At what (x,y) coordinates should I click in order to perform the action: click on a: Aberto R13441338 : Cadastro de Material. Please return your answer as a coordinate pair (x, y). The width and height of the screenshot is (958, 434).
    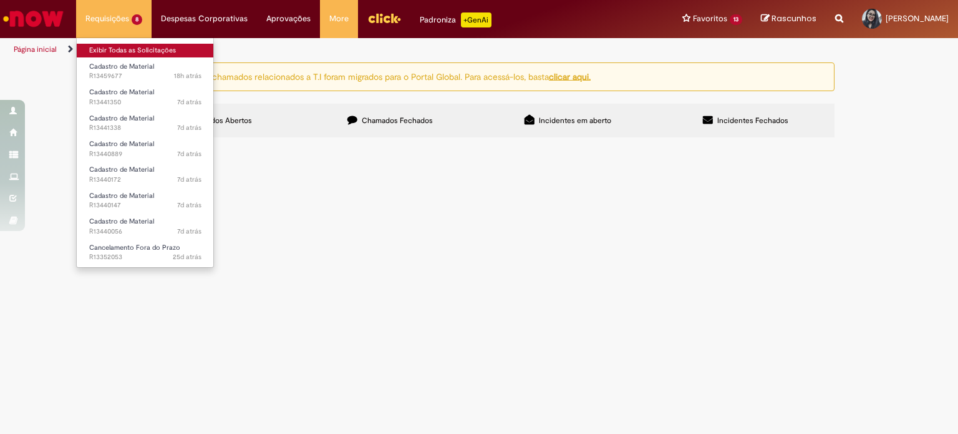
    Looking at the image, I should click on (145, 123).